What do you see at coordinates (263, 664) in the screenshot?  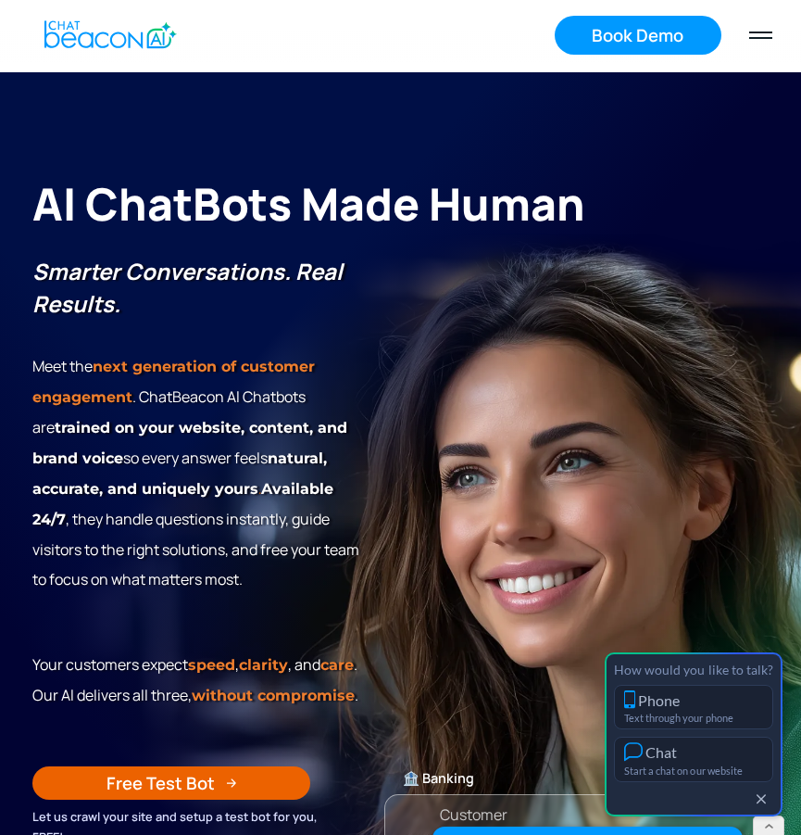 I see `span: clarity` at bounding box center [263, 664].